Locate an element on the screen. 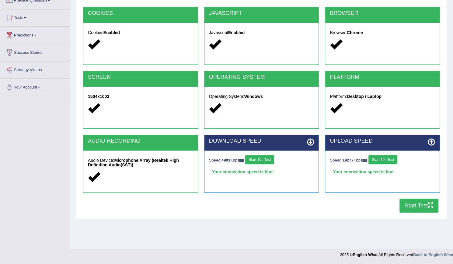 The image size is (453, 264). a: Success Stories is located at coordinates (35, 52).